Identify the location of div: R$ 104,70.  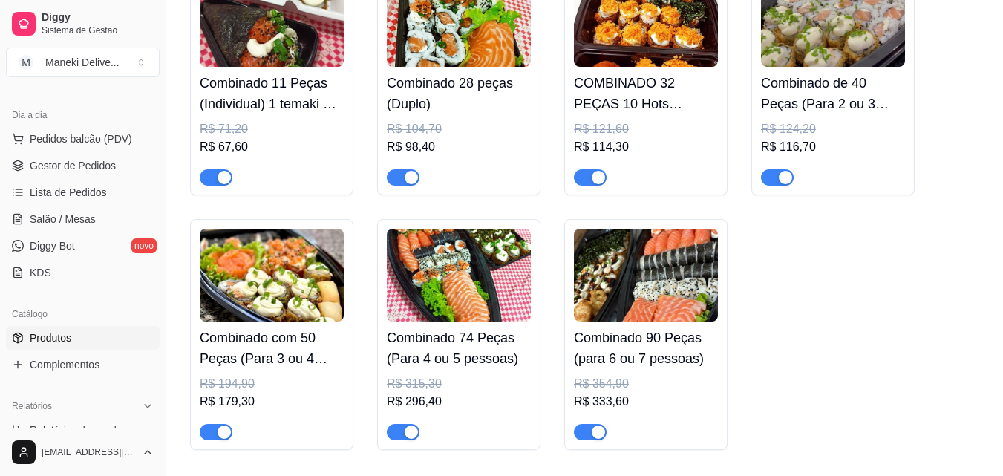
(459, 129).